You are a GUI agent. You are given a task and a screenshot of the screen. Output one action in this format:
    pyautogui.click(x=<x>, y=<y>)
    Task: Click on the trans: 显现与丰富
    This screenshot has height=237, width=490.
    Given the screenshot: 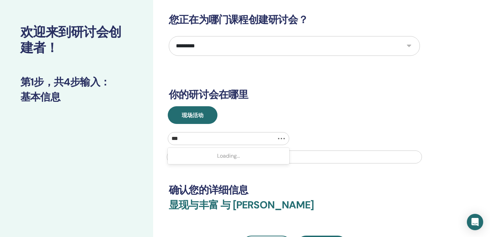 What is the action you would take?
    pyautogui.click(x=194, y=204)
    